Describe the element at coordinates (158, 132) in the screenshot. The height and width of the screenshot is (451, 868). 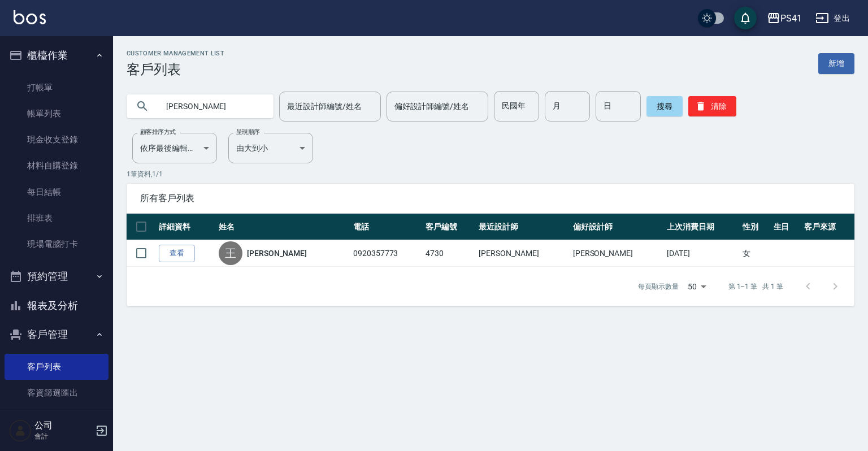
I see `label: 顧客排序方式` at that location.